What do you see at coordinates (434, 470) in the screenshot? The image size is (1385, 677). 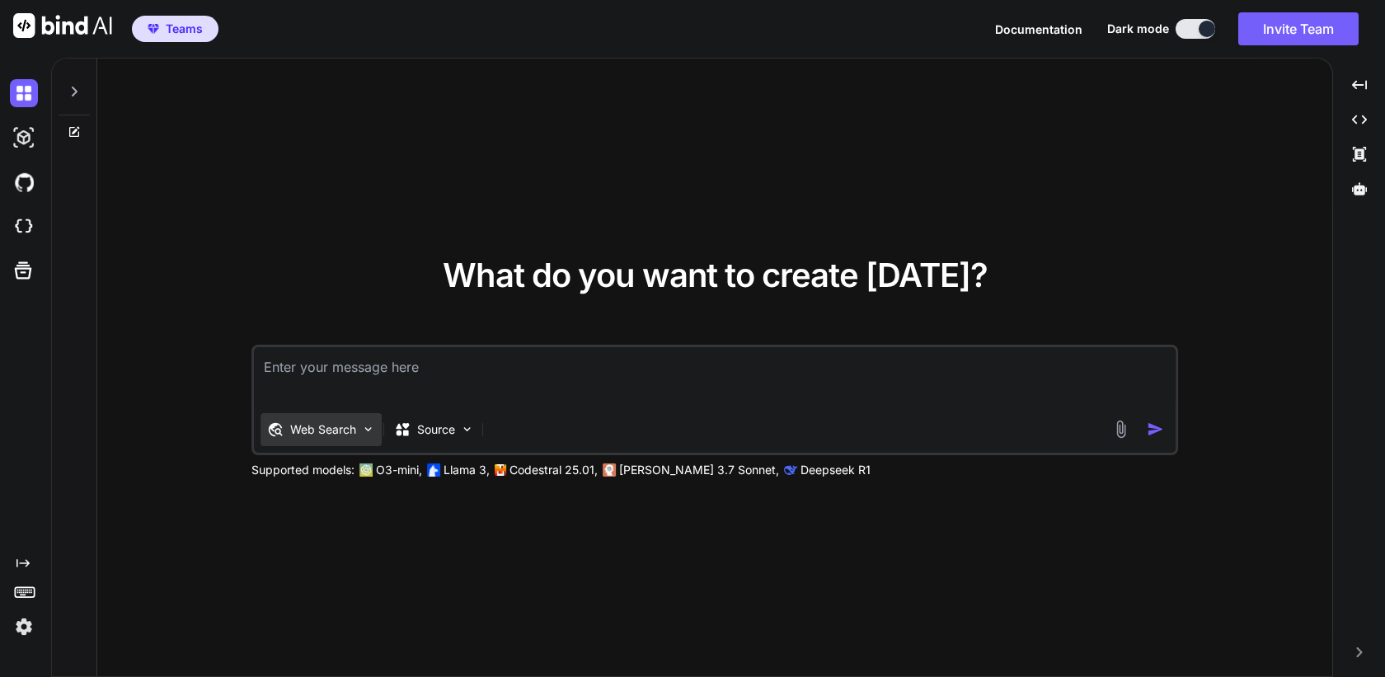 I see `img: Llama2` at bounding box center [434, 470].